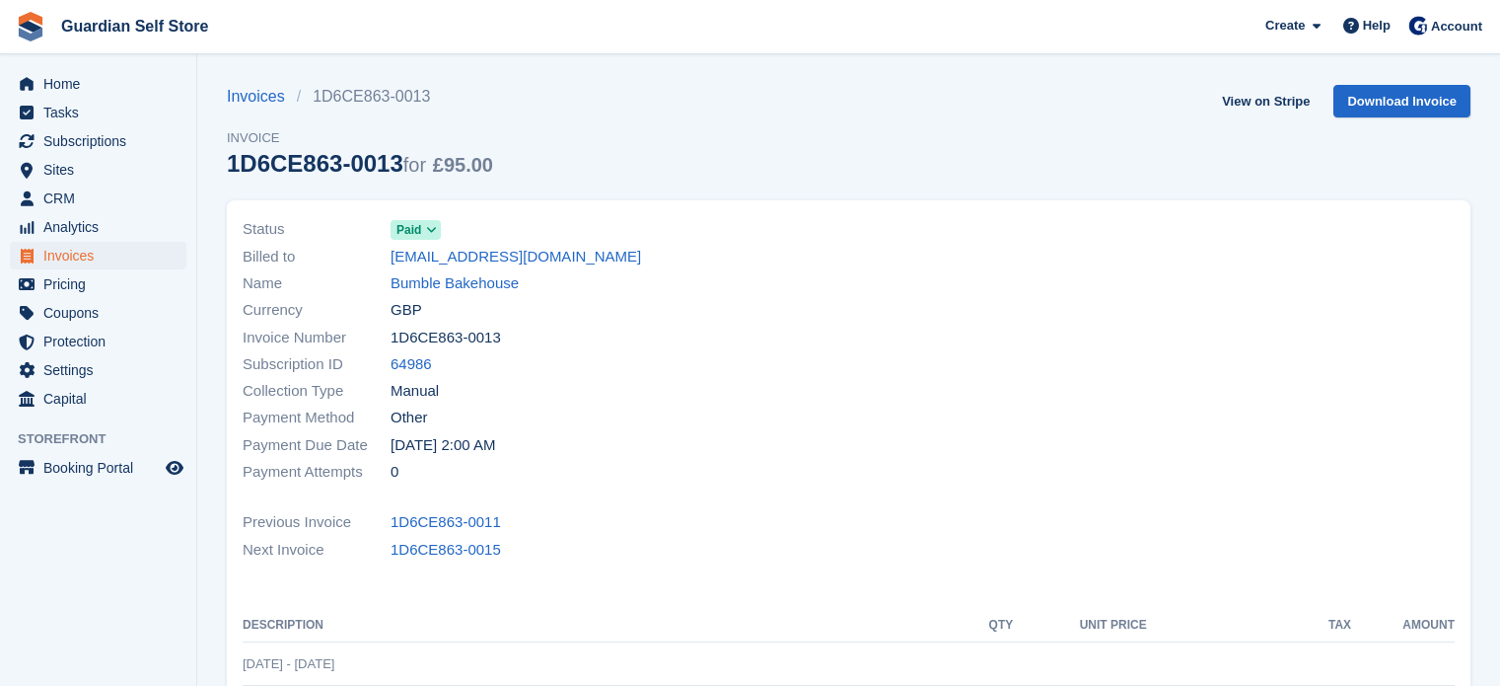 This screenshot has width=1500, height=686. What do you see at coordinates (446, 522) in the screenshot?
I see `a: 1D6CE863-0011` at bounding box center [446, 522].